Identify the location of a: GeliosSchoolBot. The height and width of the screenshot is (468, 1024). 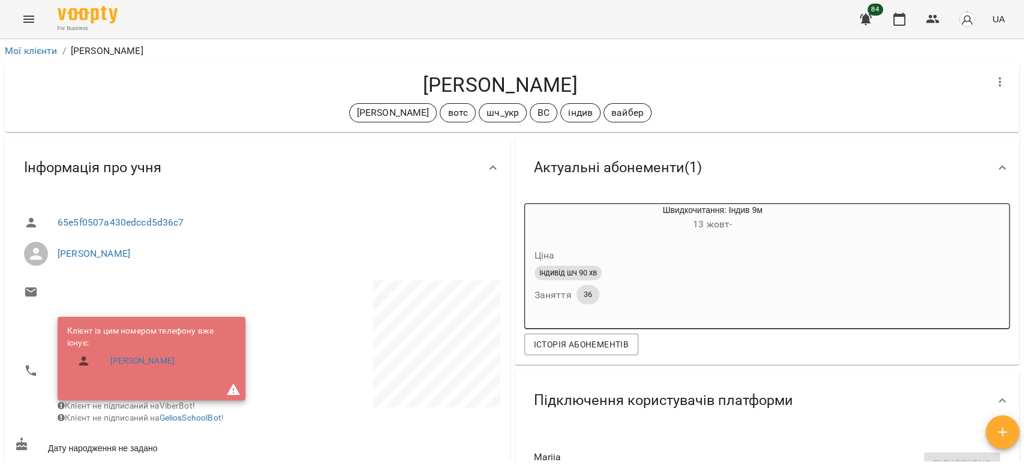
(190, 418).